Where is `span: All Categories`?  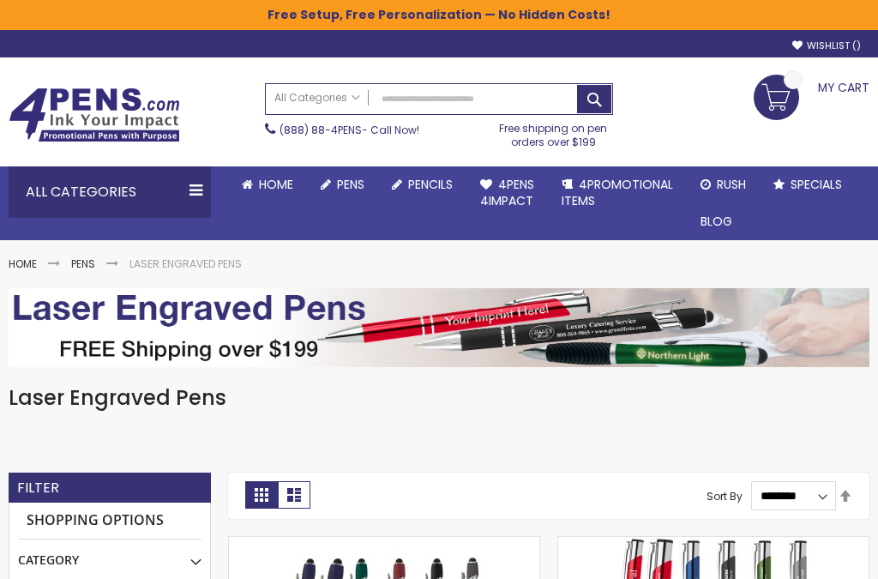 span: All Categories is located at coordinates (317, 98).